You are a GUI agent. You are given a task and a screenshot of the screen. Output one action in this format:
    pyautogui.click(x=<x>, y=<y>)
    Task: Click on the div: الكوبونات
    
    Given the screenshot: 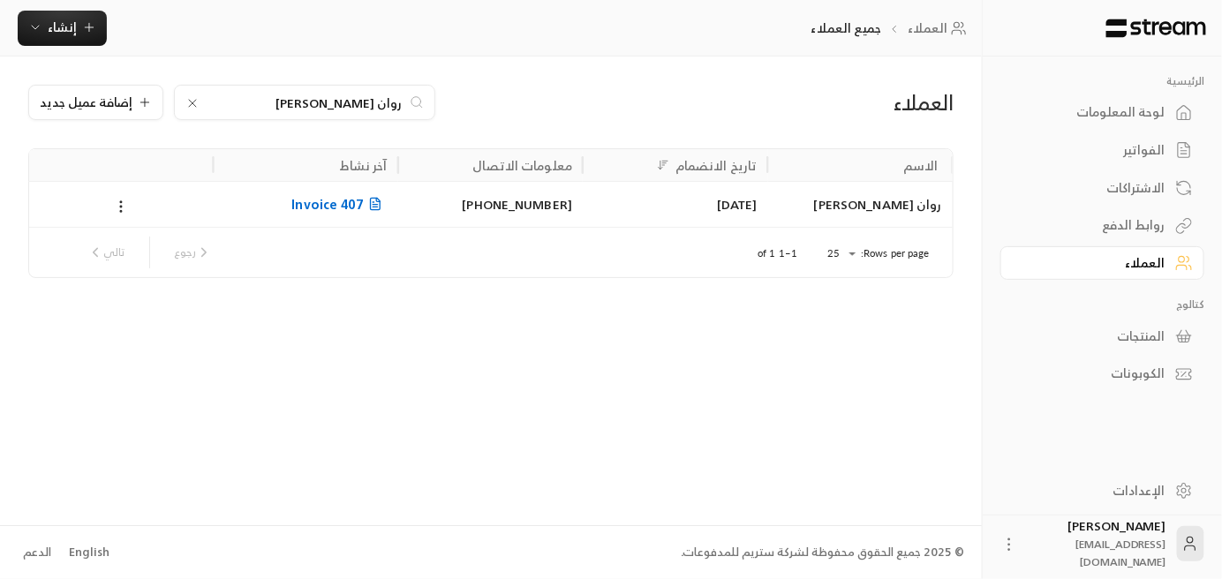 What is the action you would take?
    pyautogui.click(x=1093, y=373)
    